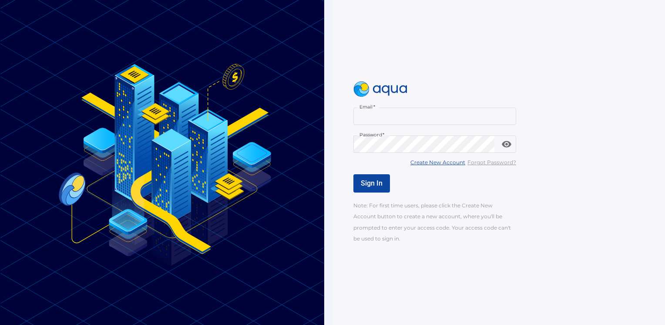 This screenshot has width=665, height=325. I want to click on u: Create New Account, so click(438, 162).